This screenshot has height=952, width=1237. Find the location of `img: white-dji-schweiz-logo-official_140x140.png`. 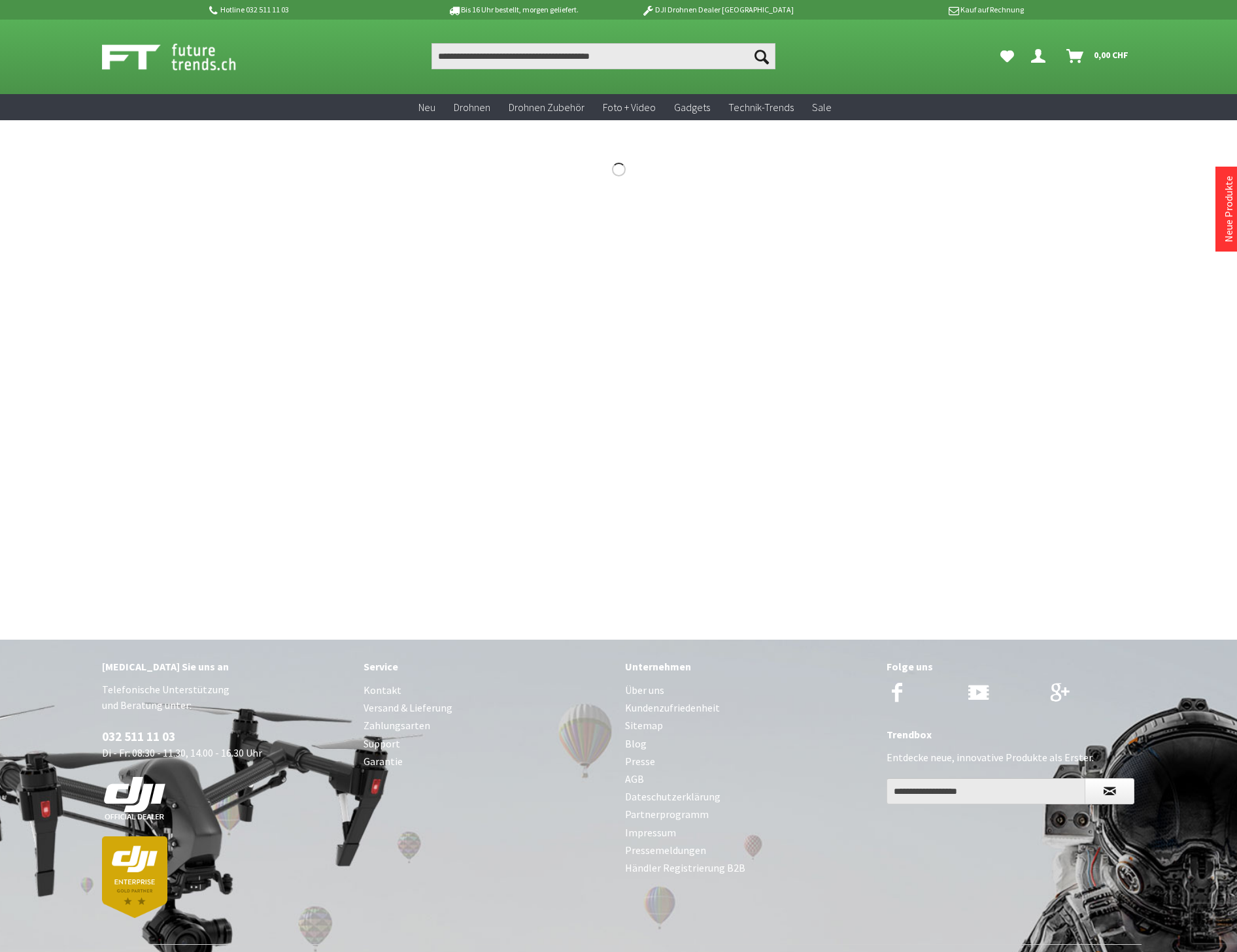

img: white-dji-schweiz-logo-official_140x140.png is located at coordinates (134, 799).